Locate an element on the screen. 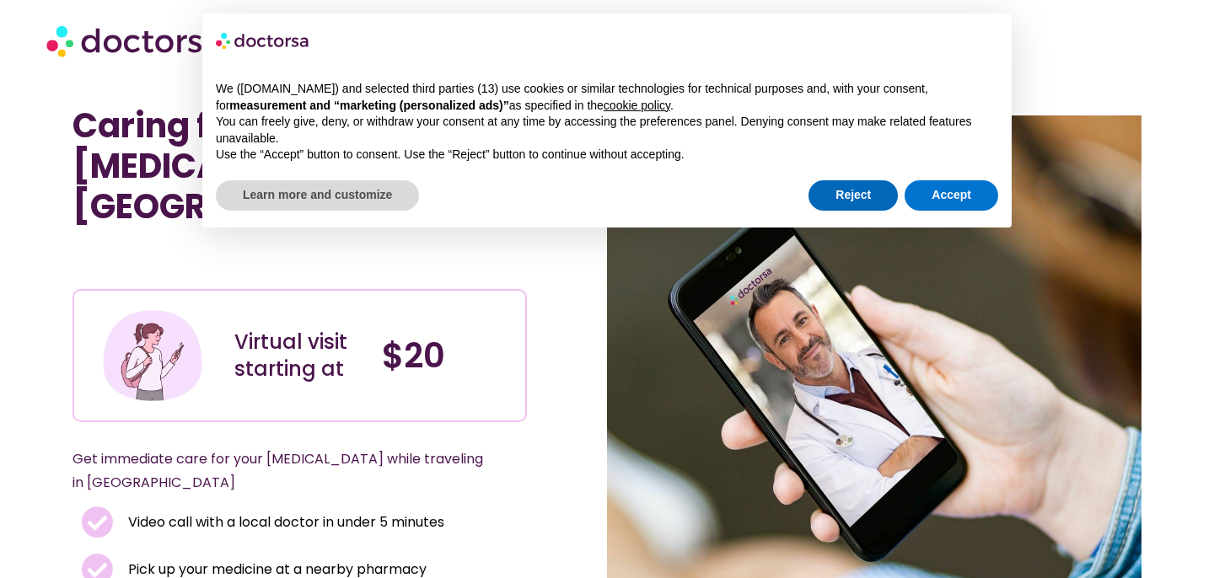  p: You can freely give, deny, or withdraw your consent at any time by accessing the preferences pane... is located at coordinates (607, 130).